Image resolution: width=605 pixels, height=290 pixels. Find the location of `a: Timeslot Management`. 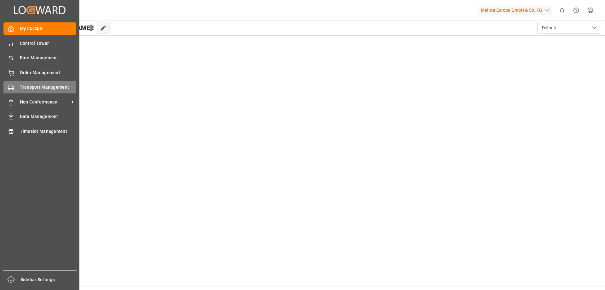

a: Timeslot Management is located at coordinates (40, 131).